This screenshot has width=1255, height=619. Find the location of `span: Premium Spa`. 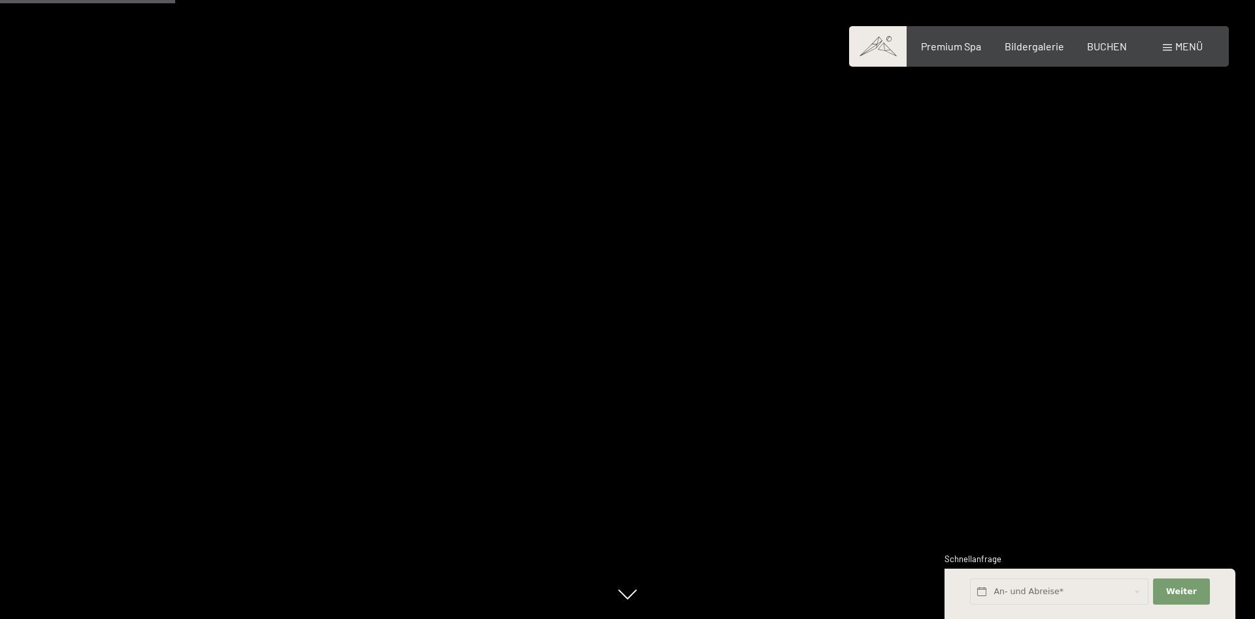

span: Premium Spa is located at coordinates (951, 46).